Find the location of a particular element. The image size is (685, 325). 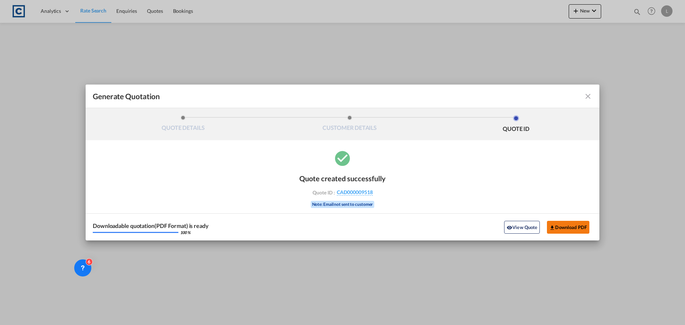

div: Downloadable quotation(PDF Format) is ready is located at coordinates (151, 226).